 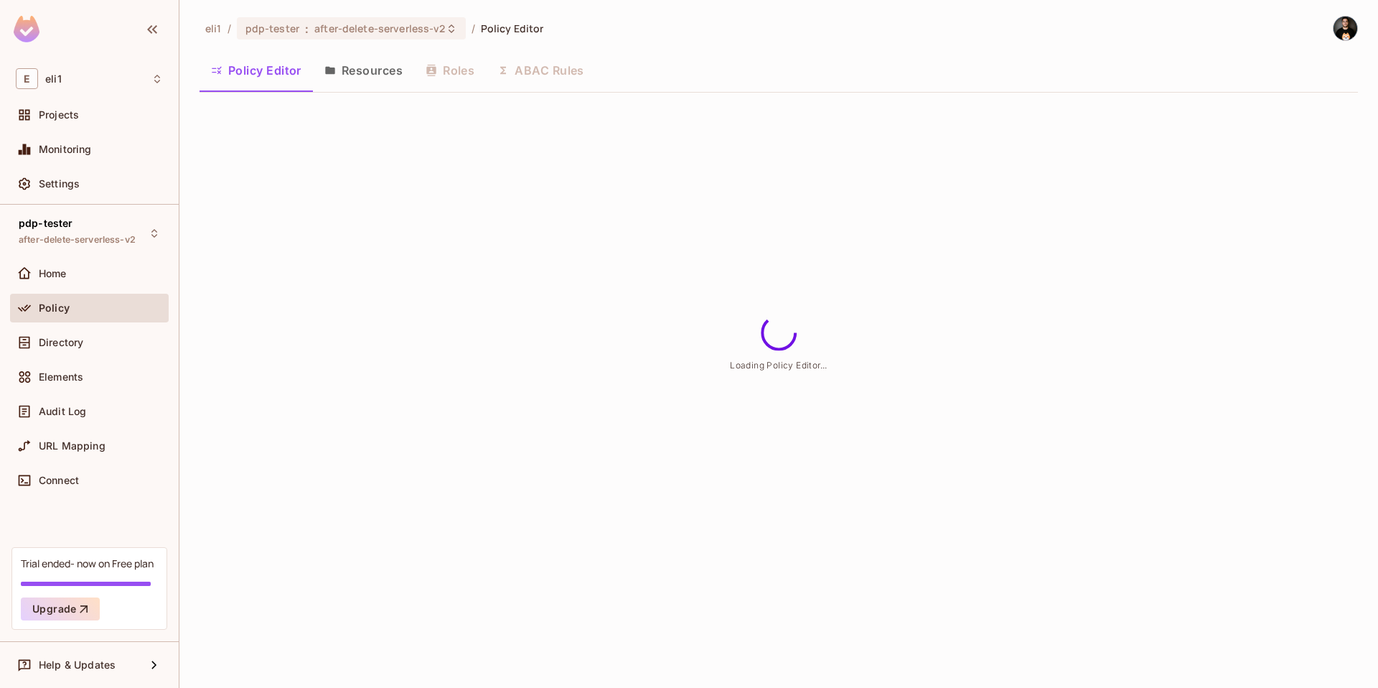 What do you see at coordinates (512, 28) in the screenshot?
I see `span: Policy Editor` at bounding box center [512, 28].